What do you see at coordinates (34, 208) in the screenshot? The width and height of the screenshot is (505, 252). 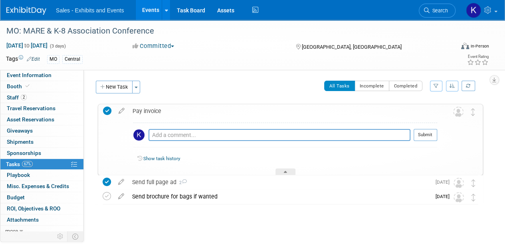 I see `span: ROI, Objectives & ROO` at bounding box center [34, 208].